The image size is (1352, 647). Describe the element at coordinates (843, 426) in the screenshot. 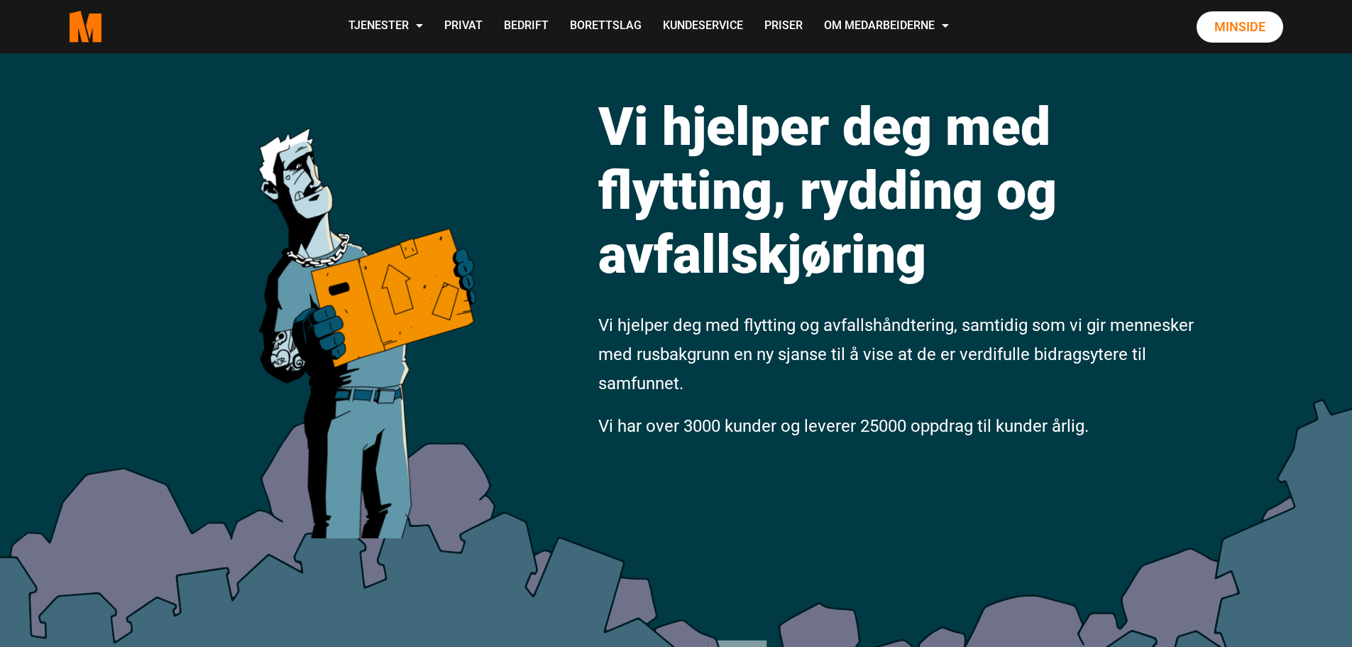

I see `span: Vi har over 3000 kunder og leverer 25000 oppdrag til kunder årlig.` at that location.